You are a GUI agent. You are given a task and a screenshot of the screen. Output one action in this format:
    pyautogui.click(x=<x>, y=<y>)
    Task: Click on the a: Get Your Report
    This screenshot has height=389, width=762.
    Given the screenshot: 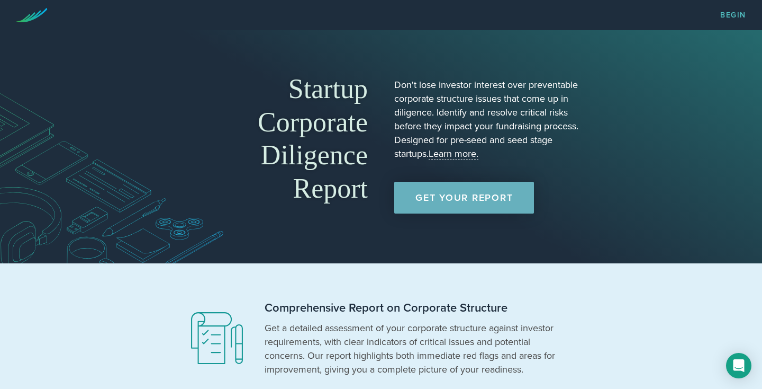 What is the action you would take?
    pyautogui.click(x=464, y=197)
    